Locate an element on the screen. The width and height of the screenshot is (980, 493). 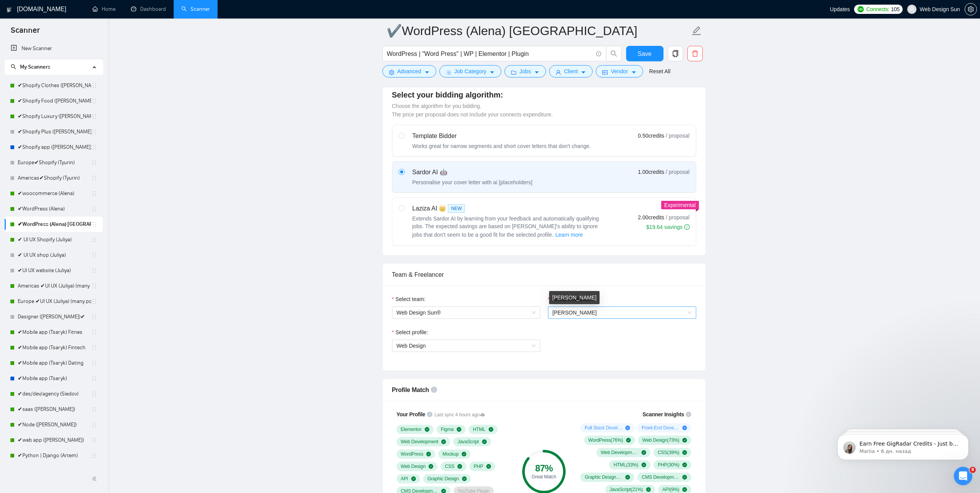
span: copy is located at coordinates (676, 54).